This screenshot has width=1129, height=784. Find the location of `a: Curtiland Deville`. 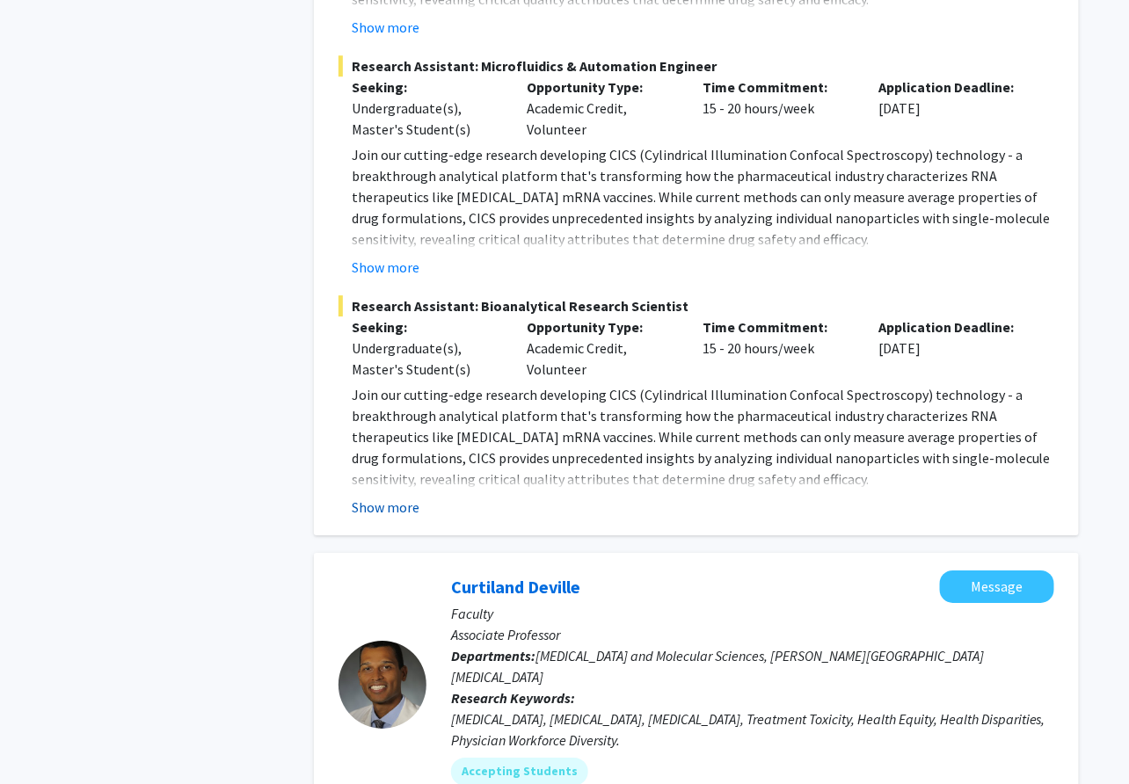

a: Curtiland Deville is located at coordinates (515, 586).